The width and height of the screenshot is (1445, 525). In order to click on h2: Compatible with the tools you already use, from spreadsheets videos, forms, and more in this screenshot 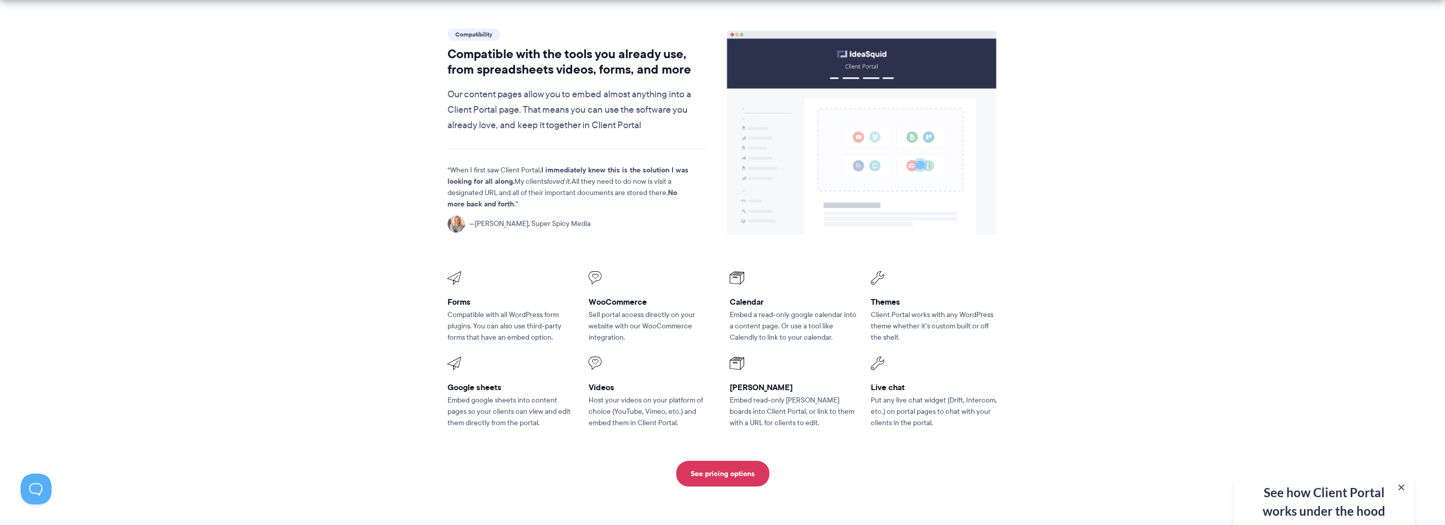, I will do `click(577, 62)`.